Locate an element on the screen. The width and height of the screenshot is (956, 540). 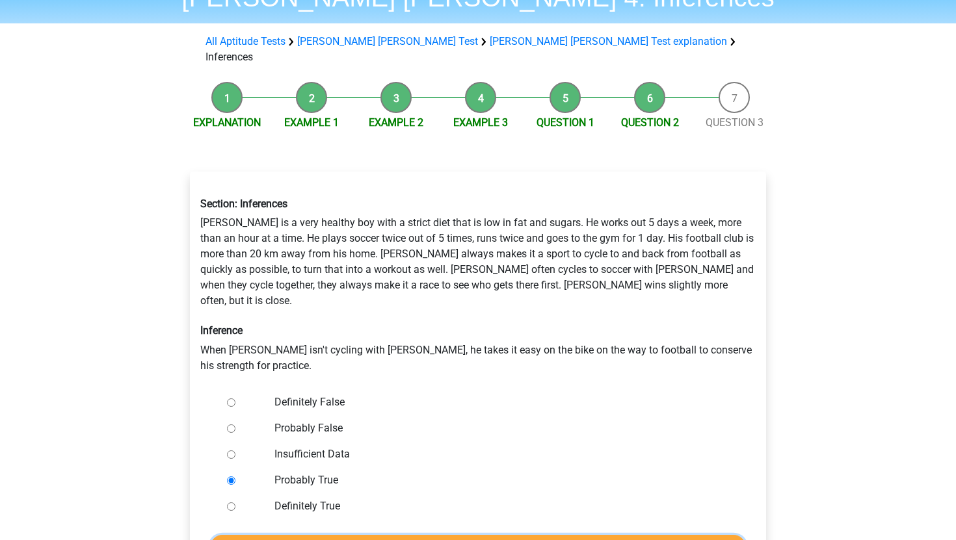
a: Question 3 is located at coordinates (734, 122).